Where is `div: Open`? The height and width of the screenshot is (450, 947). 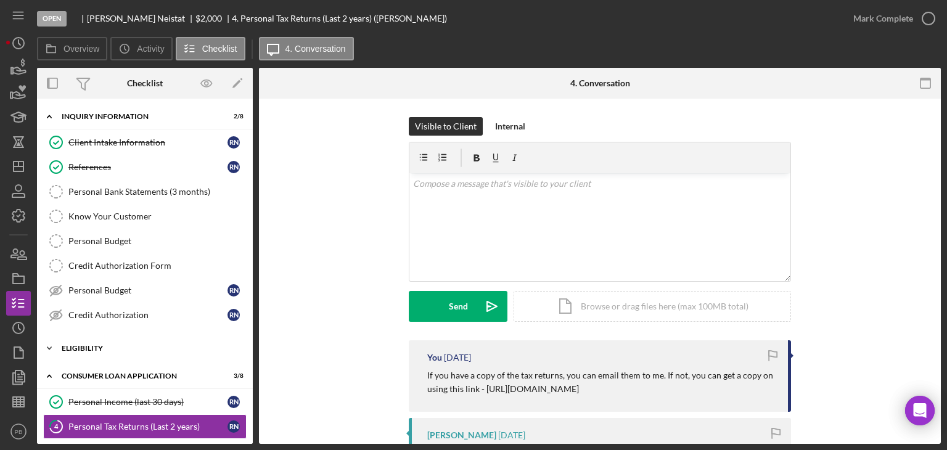 div: Open is located at coordinates (52, 18).